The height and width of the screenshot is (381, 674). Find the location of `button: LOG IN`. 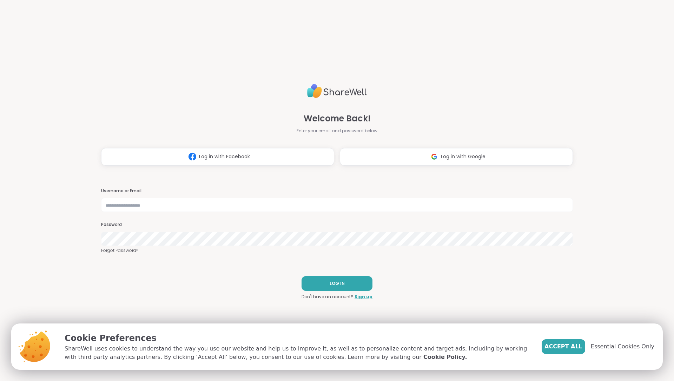

button: LOG IN is located at coordinates (337, 283).